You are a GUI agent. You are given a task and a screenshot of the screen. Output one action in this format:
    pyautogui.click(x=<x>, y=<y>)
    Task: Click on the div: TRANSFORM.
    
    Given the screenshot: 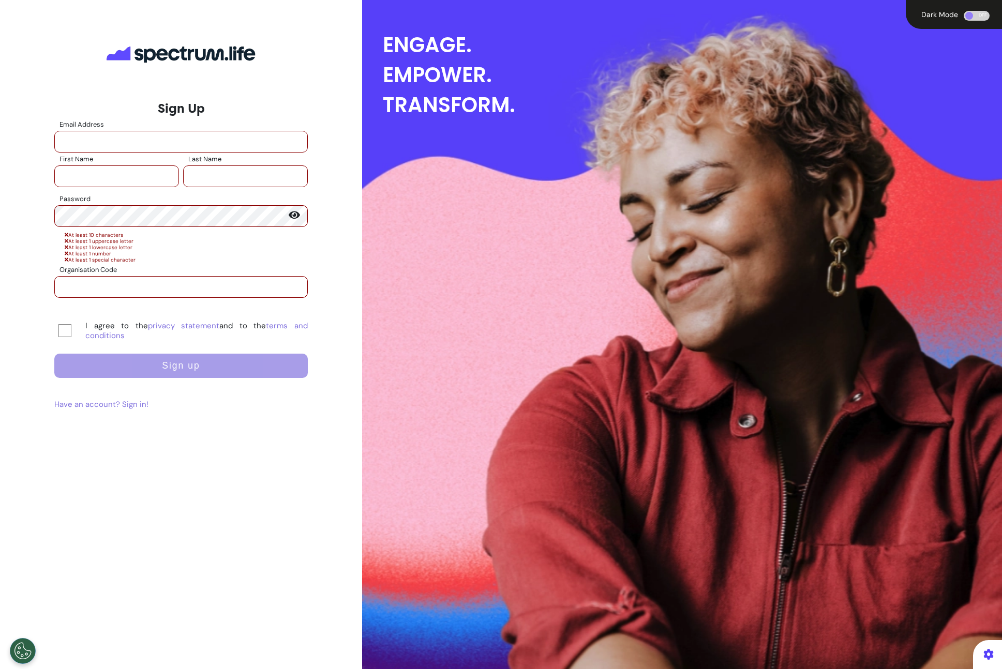 What is the action you would take?
    pyautogui.click(x=692, y=105)
    